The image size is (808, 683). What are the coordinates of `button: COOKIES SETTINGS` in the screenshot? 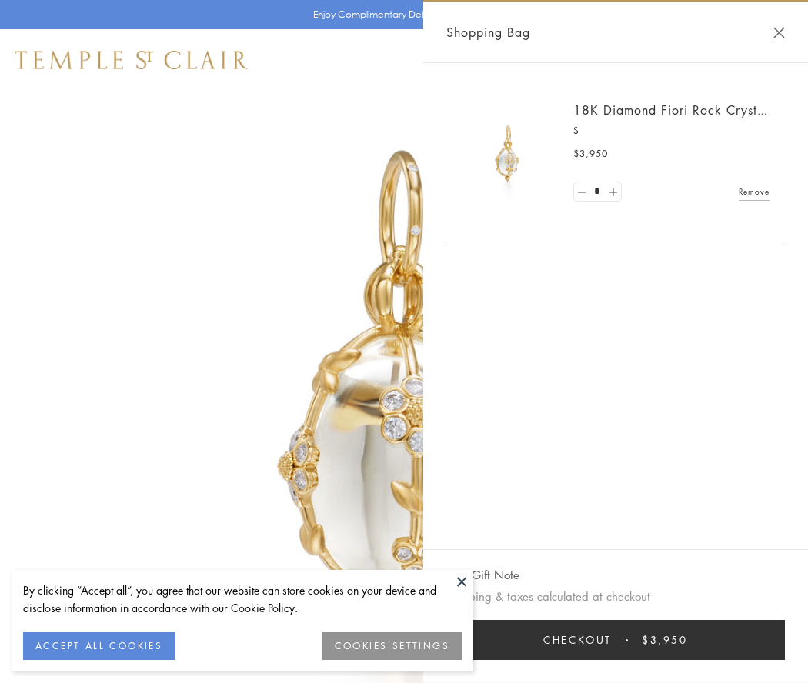 It's located at (392, 646).